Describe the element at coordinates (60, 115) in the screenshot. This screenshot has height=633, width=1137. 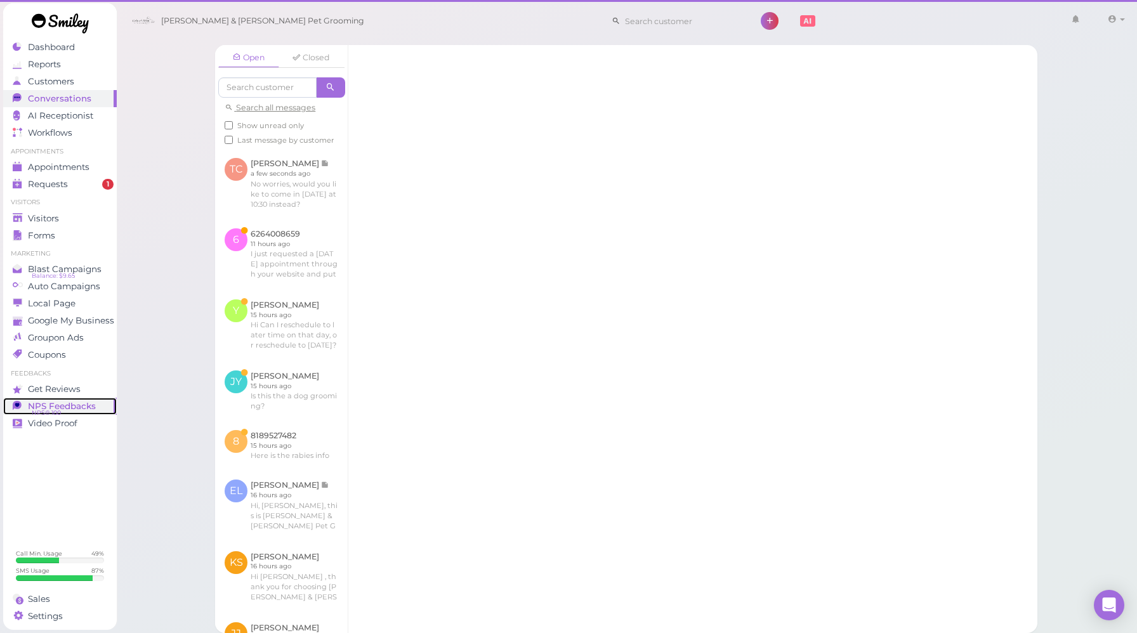
I see `span: AI Receptionist` at that location.